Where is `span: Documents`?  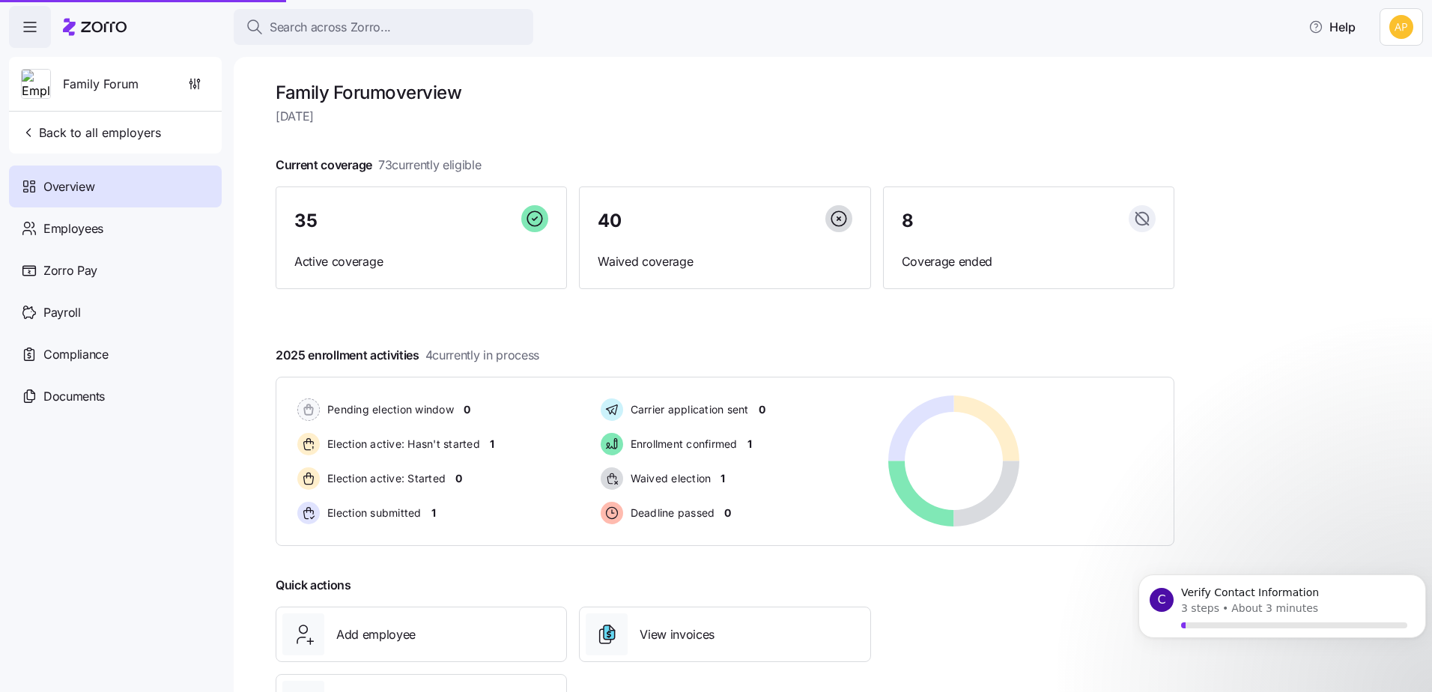
span: Documents is located at coordinates (74, 396).